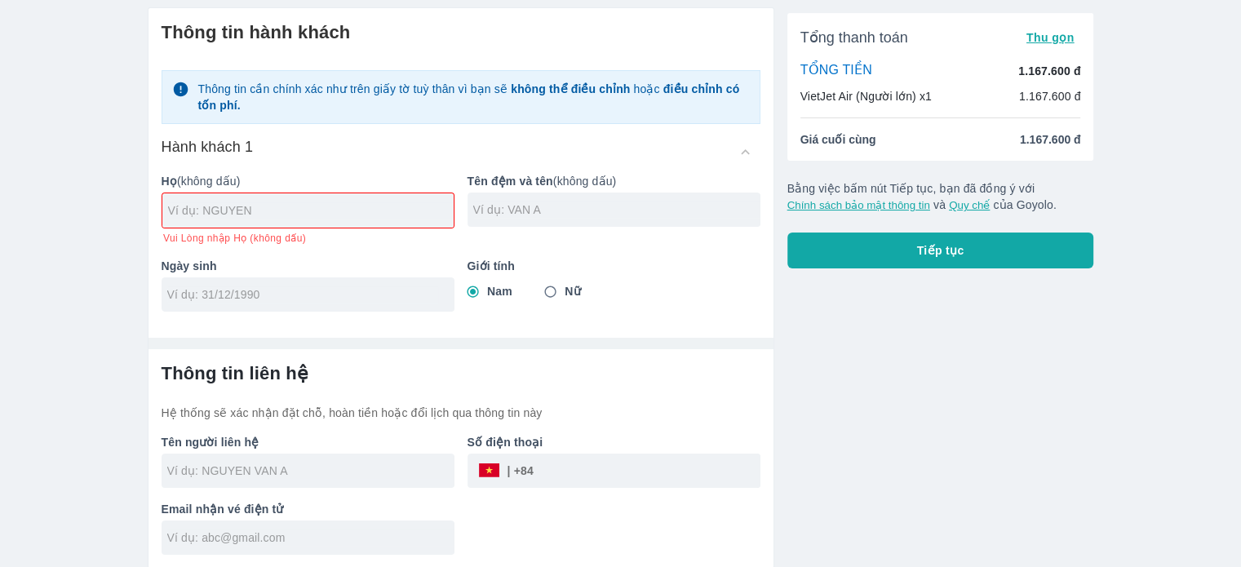 The height and width of the screenshot is (567, 1241). Describe the element at coordinates (941, 250) in the screenshot. I see `span: Tiếp tục` at that location.